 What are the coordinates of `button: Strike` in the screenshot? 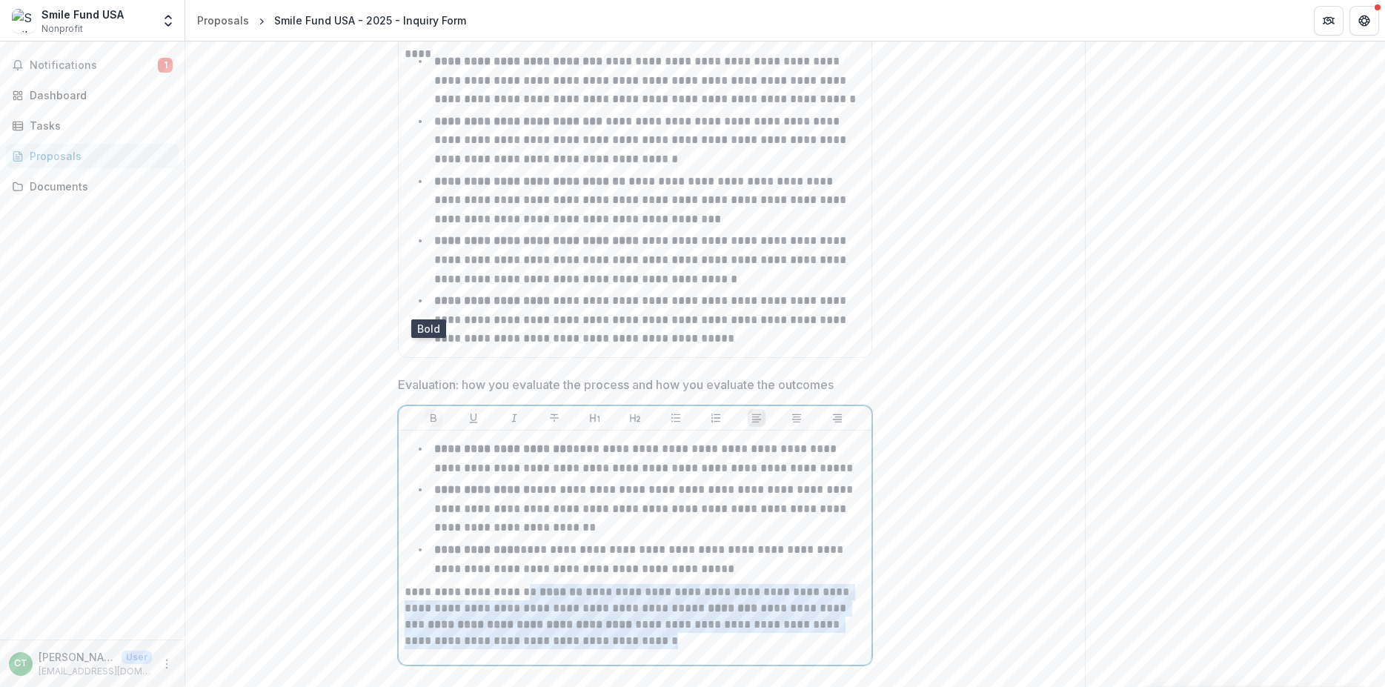 It's located at (554, 418).